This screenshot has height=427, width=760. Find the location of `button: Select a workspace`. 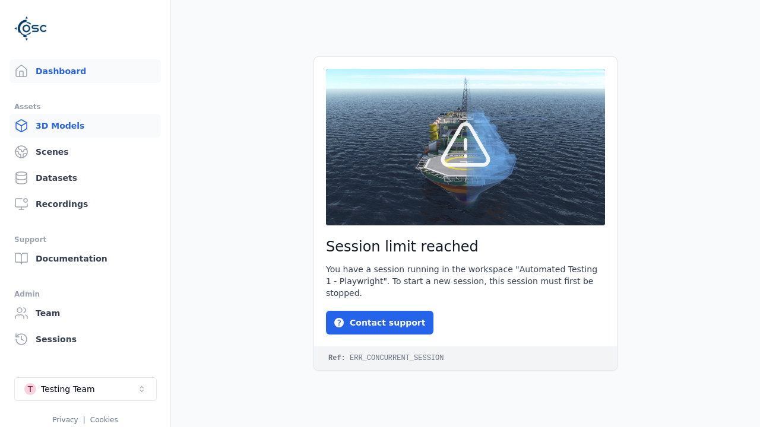

button: Select a workspace is located at coordinates (85, 389).